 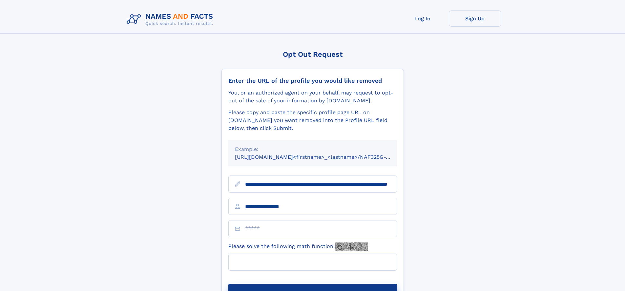 What do you see at coordinates (313, 54) in the screenshot?
I see `div: Opt Out Request` at bounding box center [313, 54].